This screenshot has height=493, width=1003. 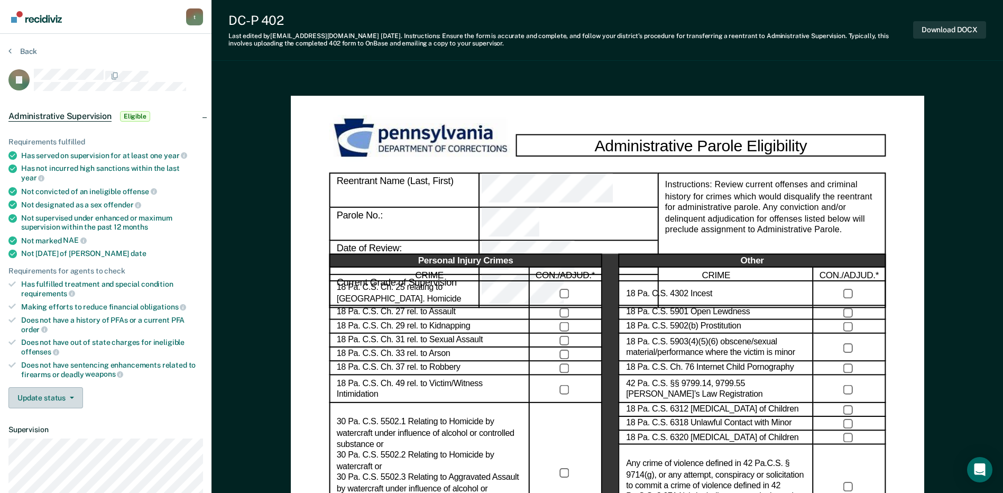 What do you see at coordinates (40, 351) in the screenshot?
I see `span: offenses` at bounding box center [40, 351].